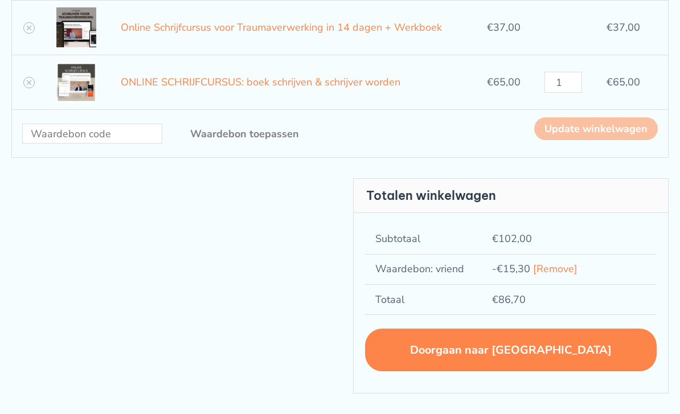 Image resolution: width=680 pixels, height=414 pixels. I want to click on th: Waardebon: vriend, so click(423, 269).